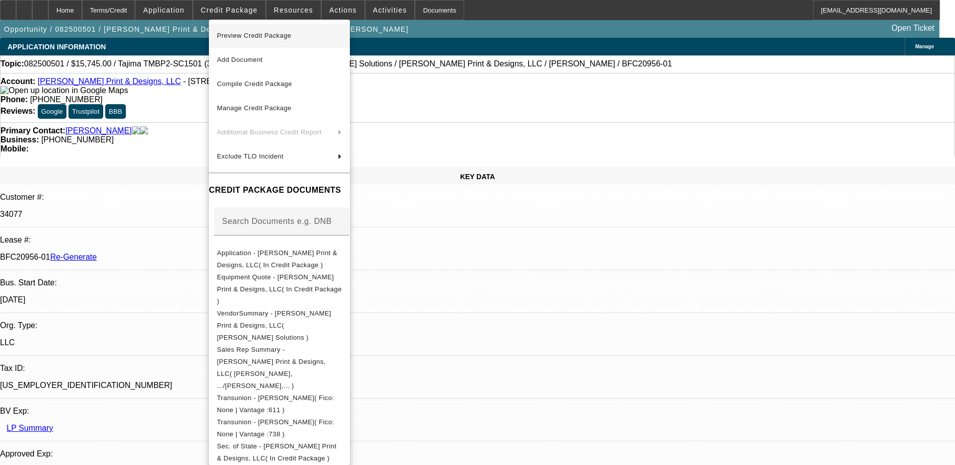 The width and height of the screenshot is (955, 465). What do you see at coordinates (277, 221) in the screenshot?
I see `mat-label: Search Documents e.g. DNB` at bounding box center [277, 221].